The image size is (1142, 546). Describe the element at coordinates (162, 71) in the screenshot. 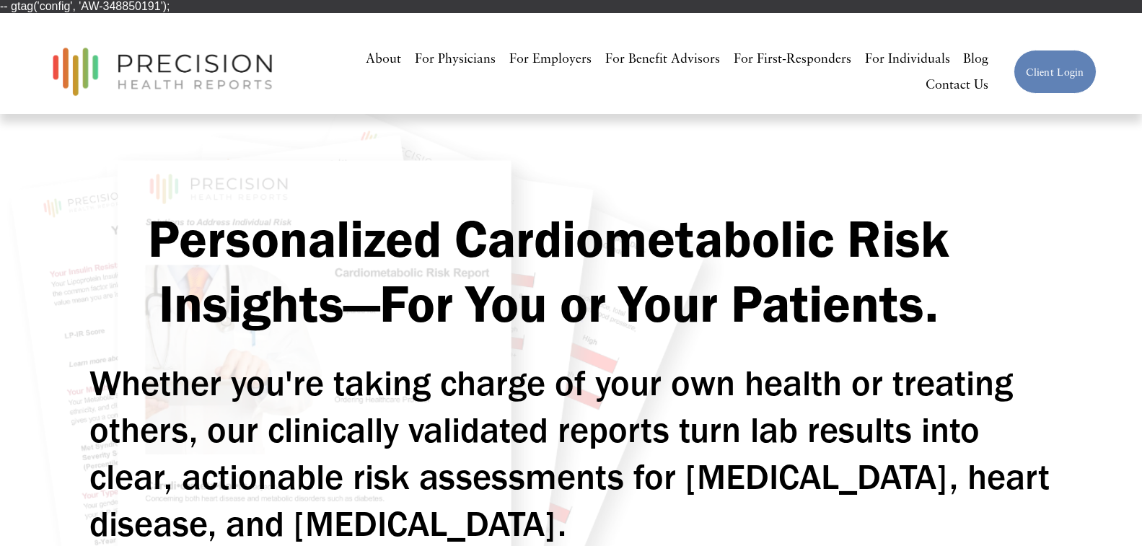

I see `img: Precision Health Reports` at that location.